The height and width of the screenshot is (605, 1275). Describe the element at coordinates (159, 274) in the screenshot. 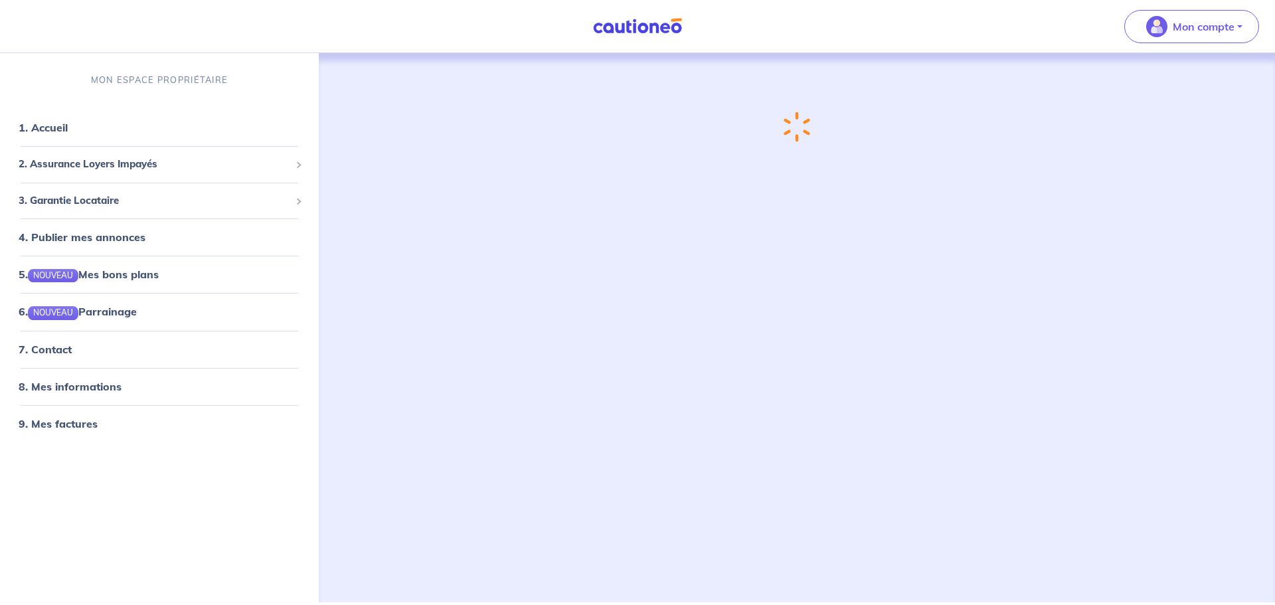

I see `div: 5.NOUVEAUMes bons plans` at that location.